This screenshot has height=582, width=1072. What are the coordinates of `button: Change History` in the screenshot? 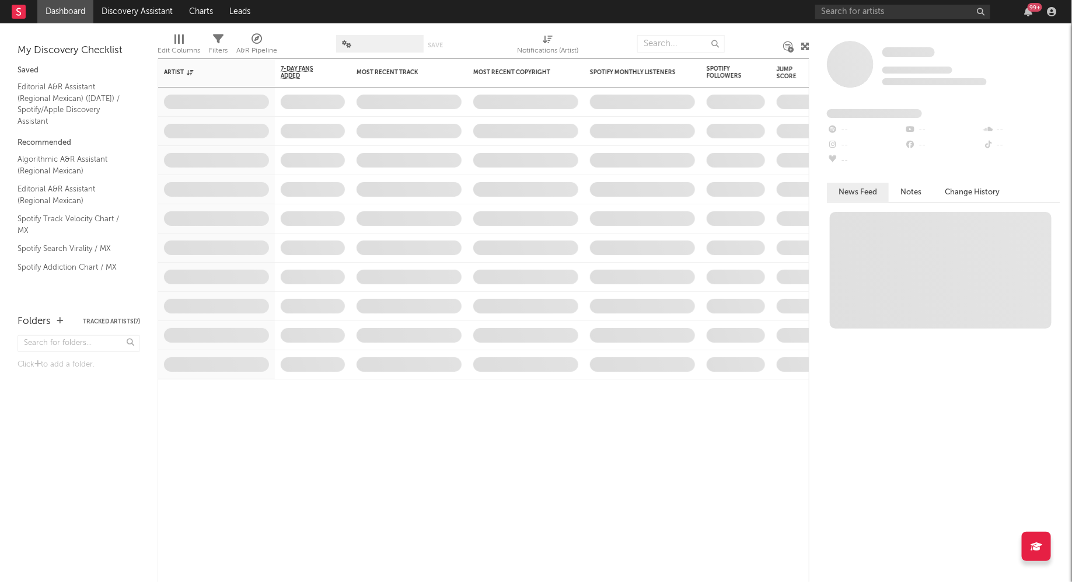 It's located at (973, 192).